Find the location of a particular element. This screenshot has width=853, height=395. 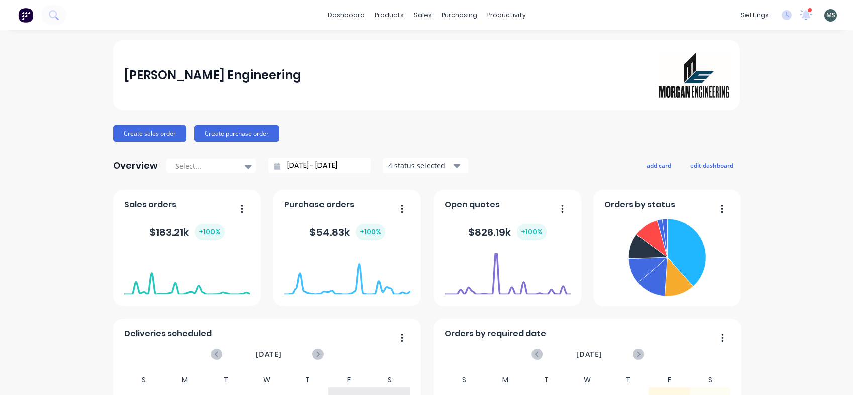

div: sales is located at coordinates (422, 15).